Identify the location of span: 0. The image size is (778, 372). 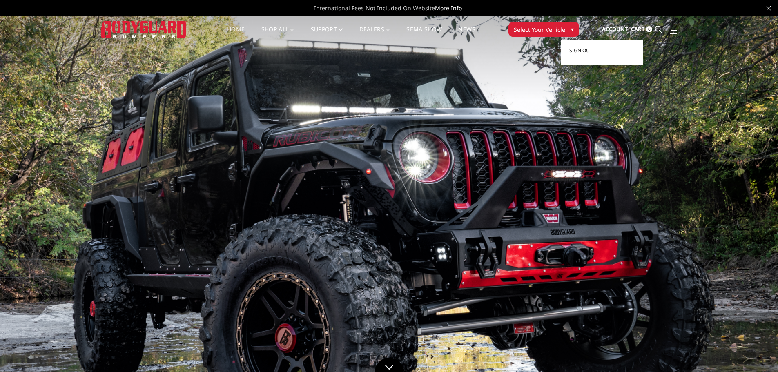
(649, 29).